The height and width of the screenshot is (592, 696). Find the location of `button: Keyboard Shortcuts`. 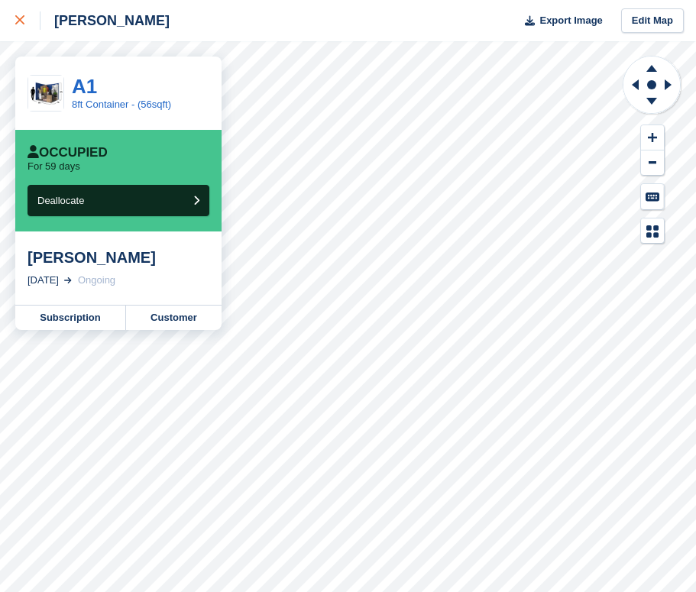

button: Keyboard Shortcuts is located at coordinates (652, 196).